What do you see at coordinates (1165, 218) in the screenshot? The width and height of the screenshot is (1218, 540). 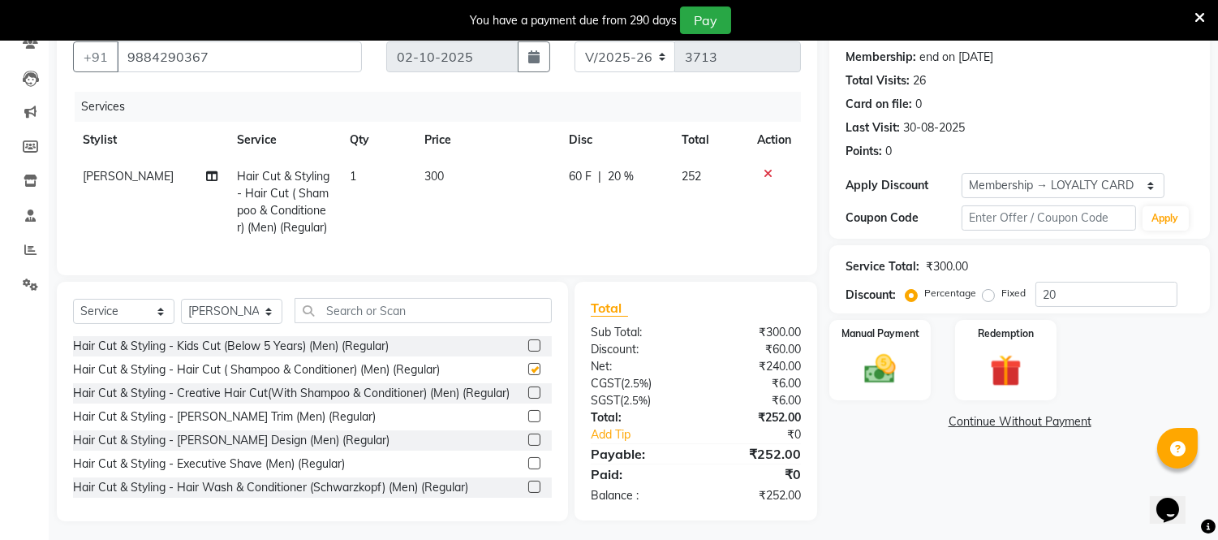 I see `button: Apply` at bounding box center [1165, 218].